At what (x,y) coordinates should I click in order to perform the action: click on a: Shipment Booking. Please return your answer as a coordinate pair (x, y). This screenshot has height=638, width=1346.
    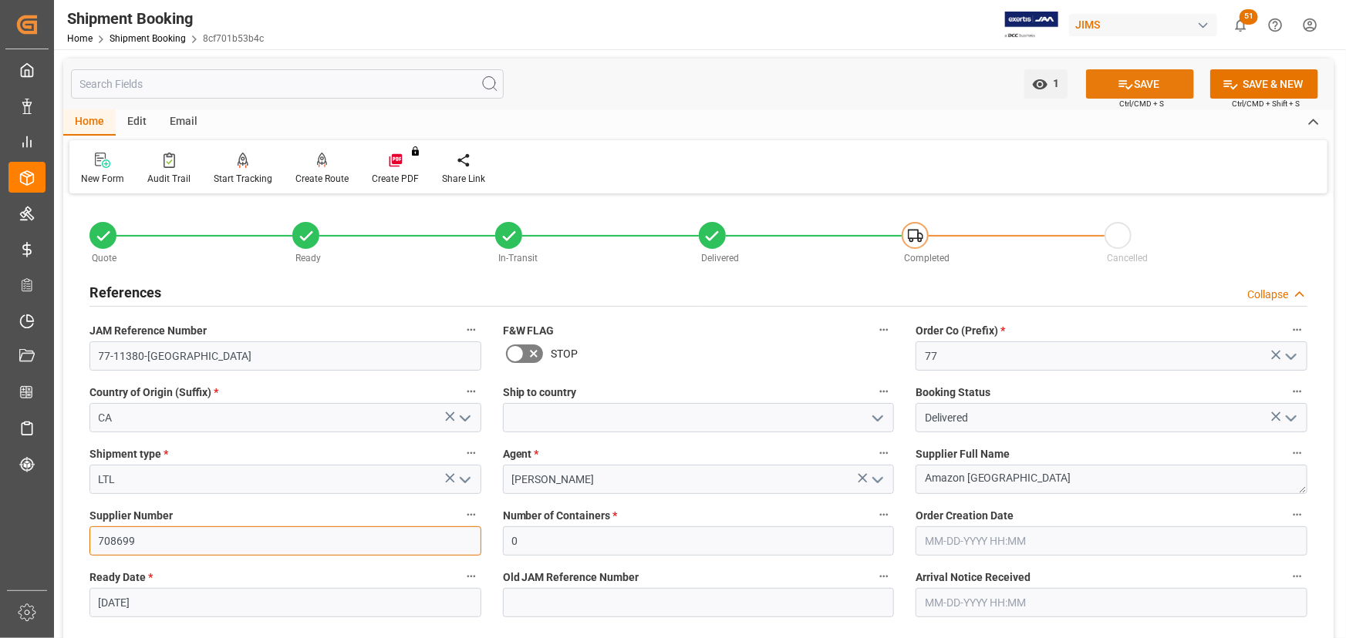
    Looking at the image, I should click on (147, 39).